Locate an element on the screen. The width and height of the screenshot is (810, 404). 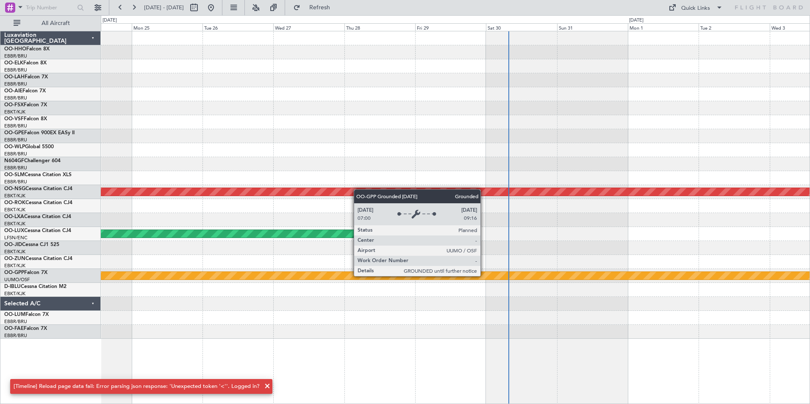
input: Trip Number is located at coordinates (50, 8).